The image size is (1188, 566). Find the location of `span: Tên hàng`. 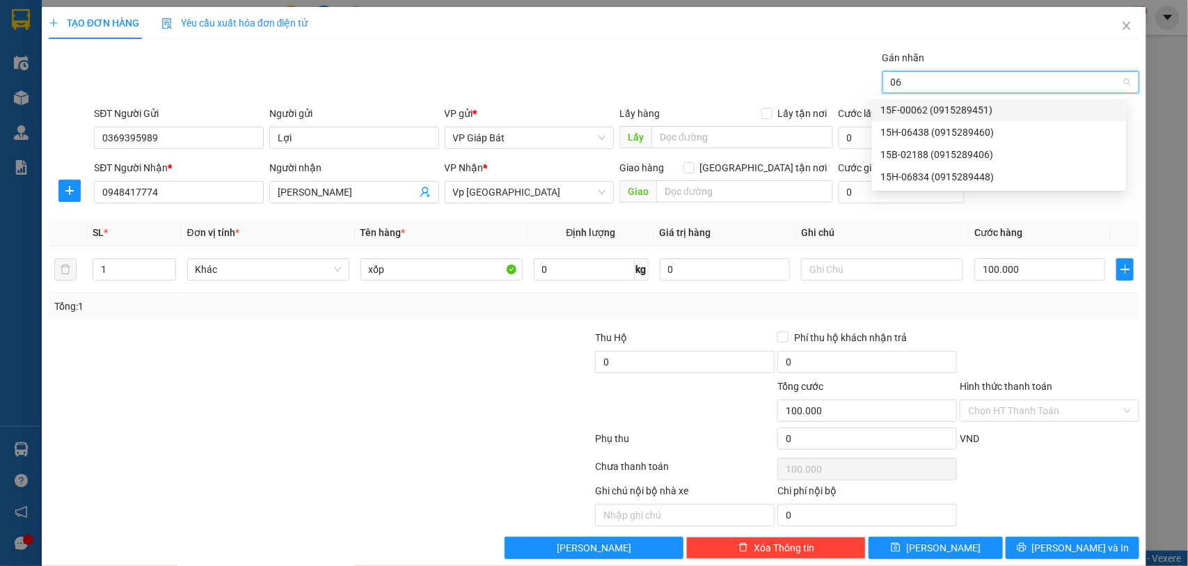

span: Tên hàng is located at coordinates (383, 232).